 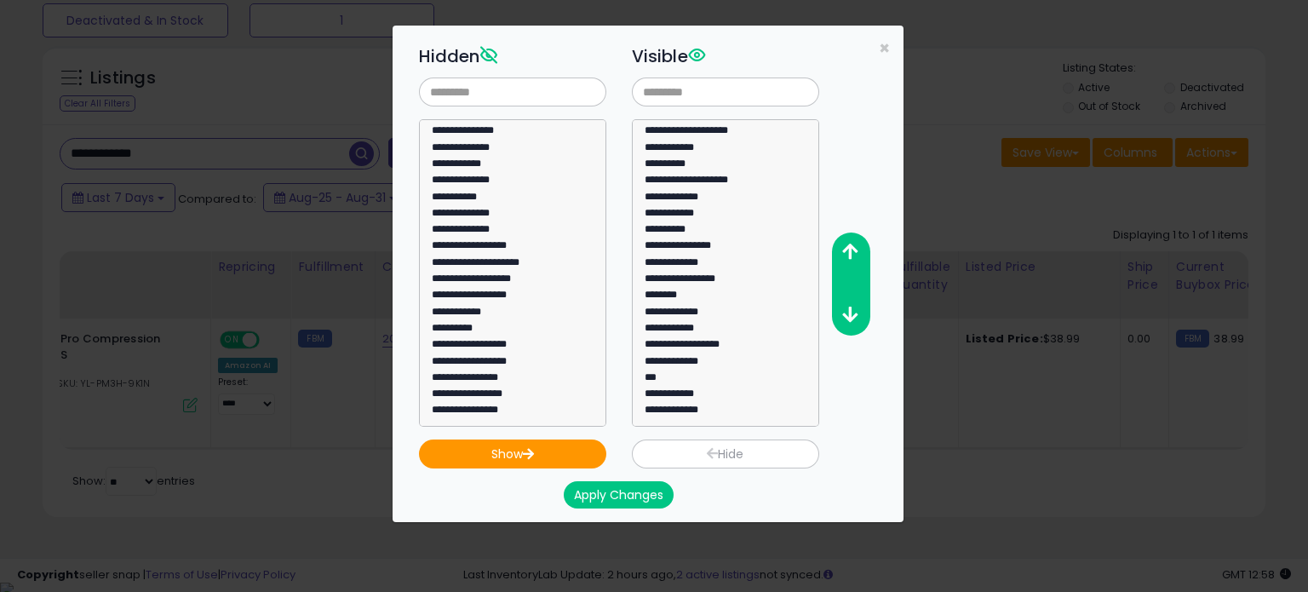 I want to click on button: Show, so click(x=513, y=454).